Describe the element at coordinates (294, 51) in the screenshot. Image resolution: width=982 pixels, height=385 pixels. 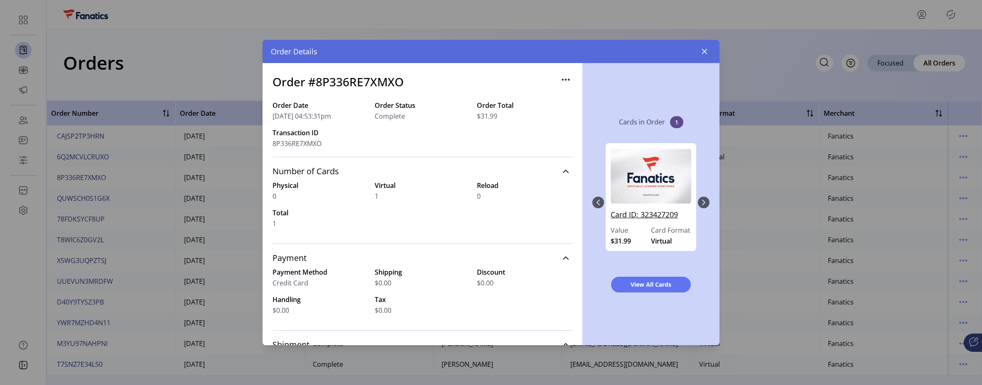
I see `span: Order Details` at that location.